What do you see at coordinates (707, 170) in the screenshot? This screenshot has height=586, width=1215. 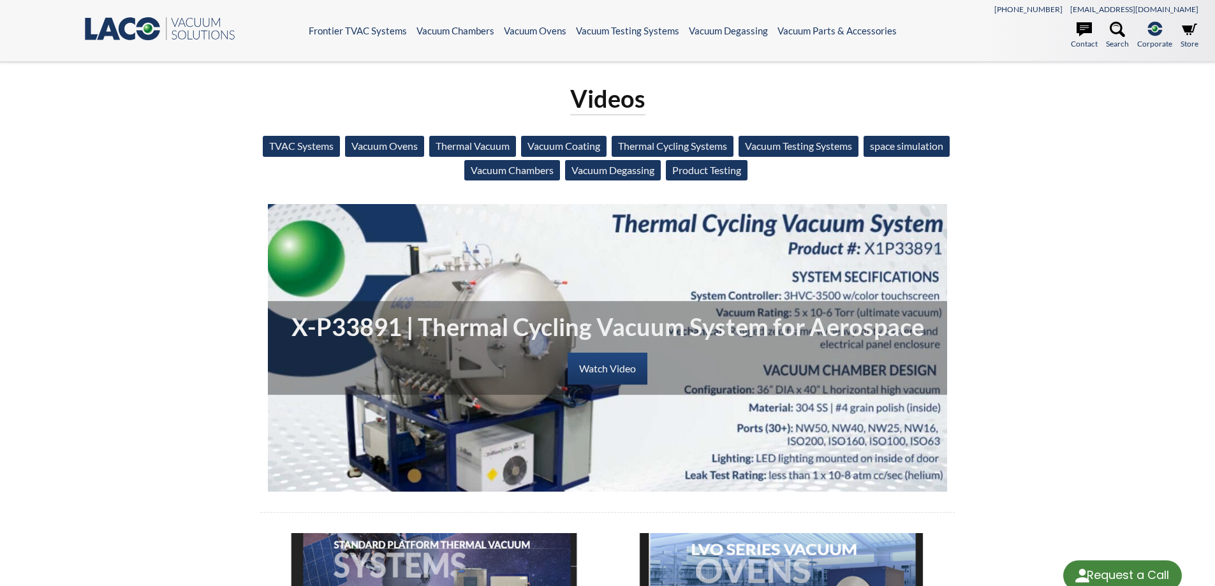 I see `a: Product Testing` at bounding box center [707, 170].